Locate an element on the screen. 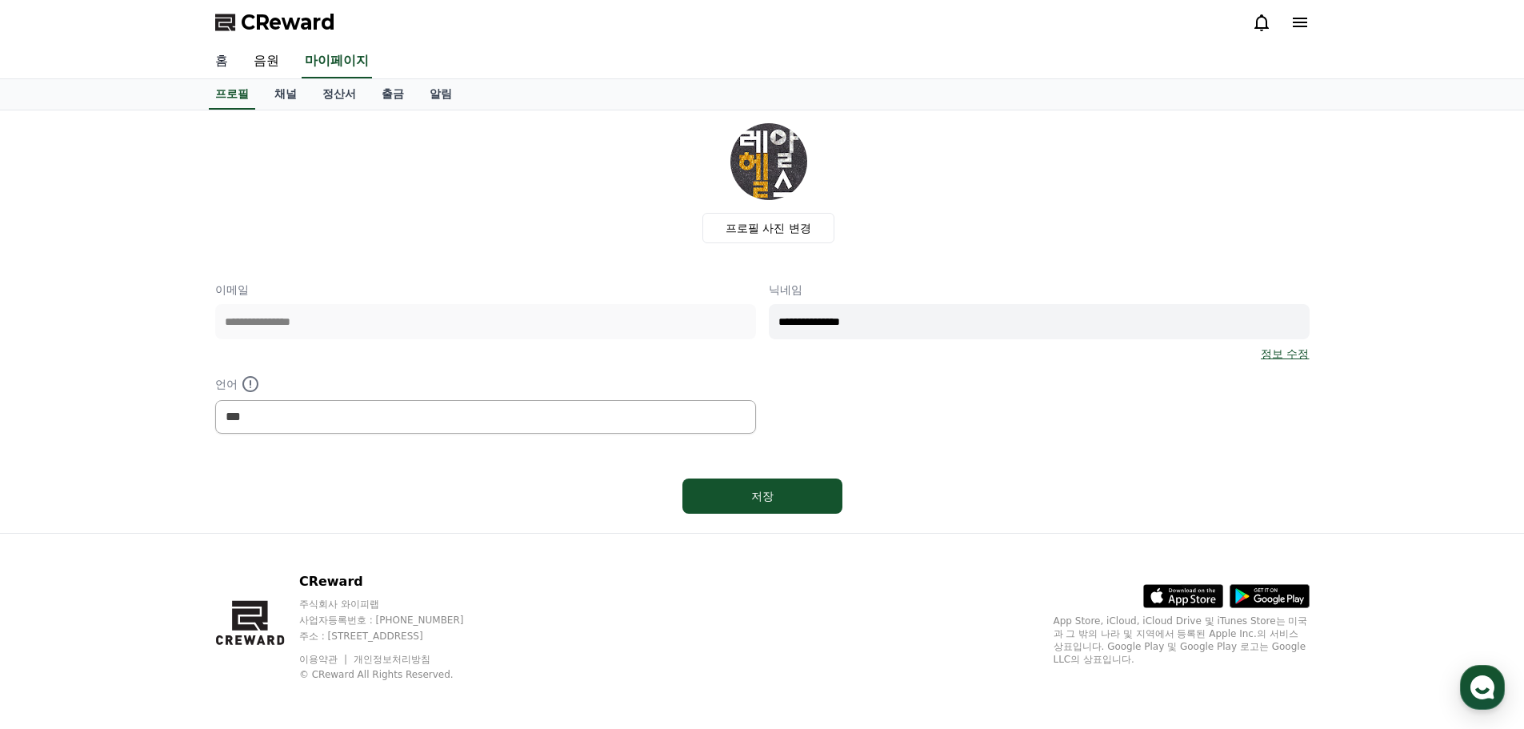 The height and width of the screenshot is (729, 1524). a: 프로필 is located at coordinates (232, 94).